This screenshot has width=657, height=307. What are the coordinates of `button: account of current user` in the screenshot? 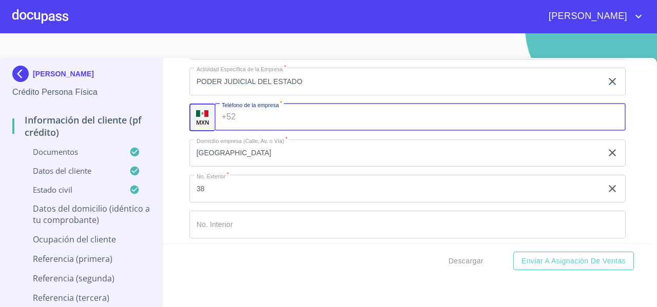 It's located at (593, 16).